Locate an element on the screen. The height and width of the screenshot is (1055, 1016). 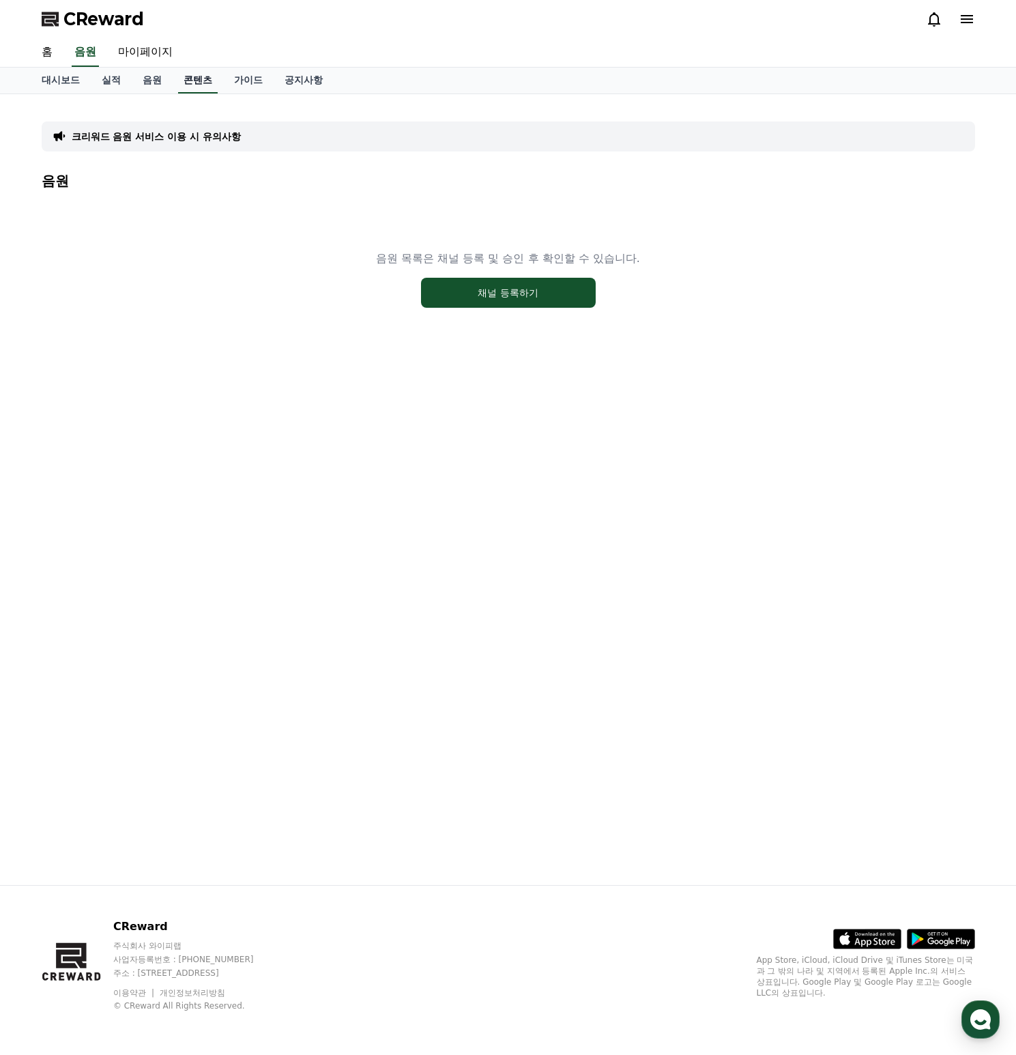
span: 설정 is located at coordinates (219, 459).